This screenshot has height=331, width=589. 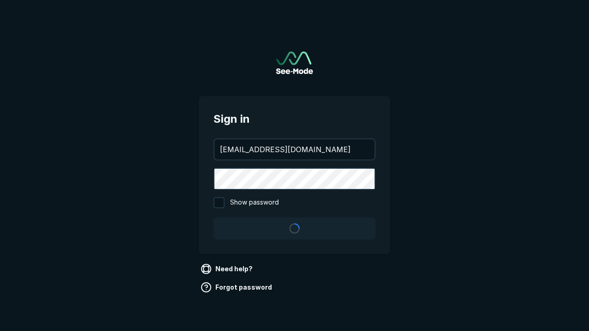 What do you see at coordinates (254, 203) in the screenshot?
I see `span: Show password` at bounding box center [254, 203].